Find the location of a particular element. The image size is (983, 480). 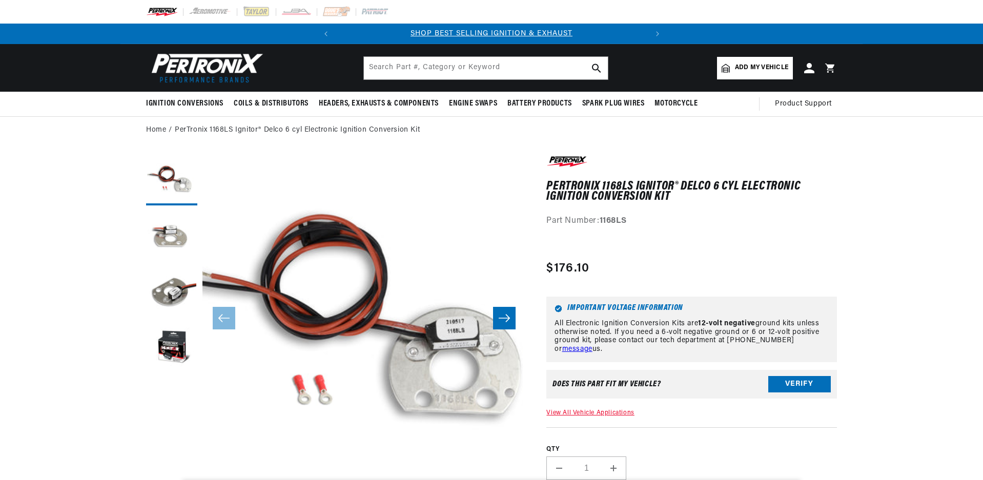

strong: 1168LS is located at coordinates (613, 221).